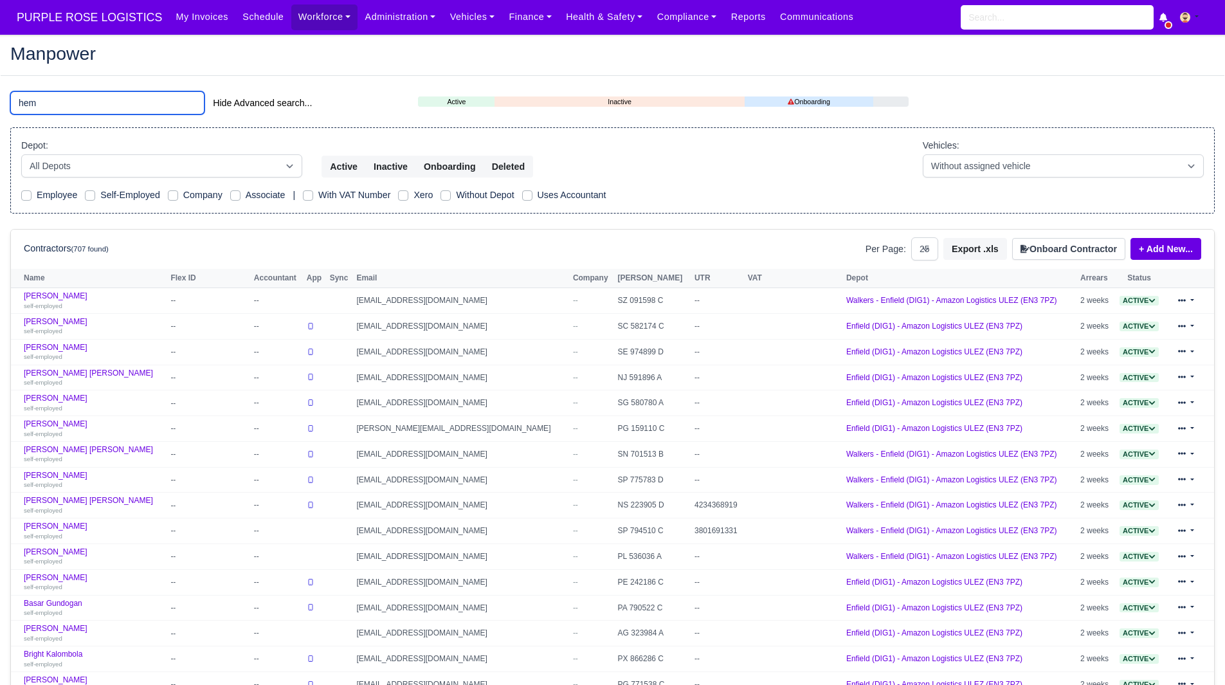 The height and width of the screenshot is (685, 1225). I want to click on label: Company, so click(203, 195).